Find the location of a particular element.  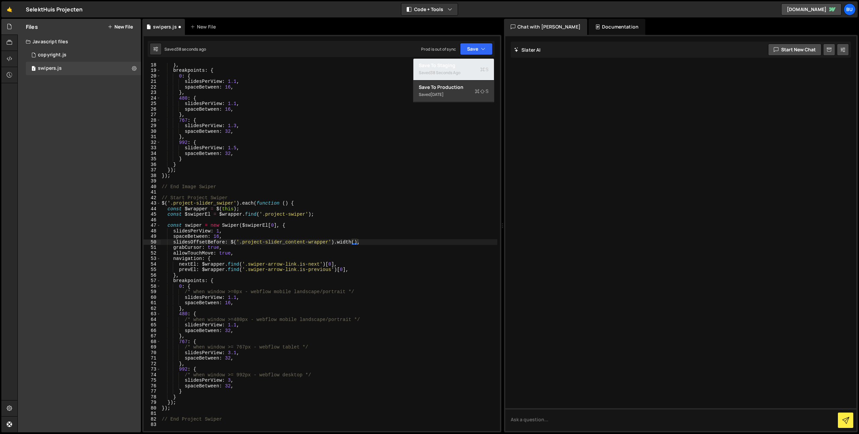

div: 80 is located at coordinates (152, 408).